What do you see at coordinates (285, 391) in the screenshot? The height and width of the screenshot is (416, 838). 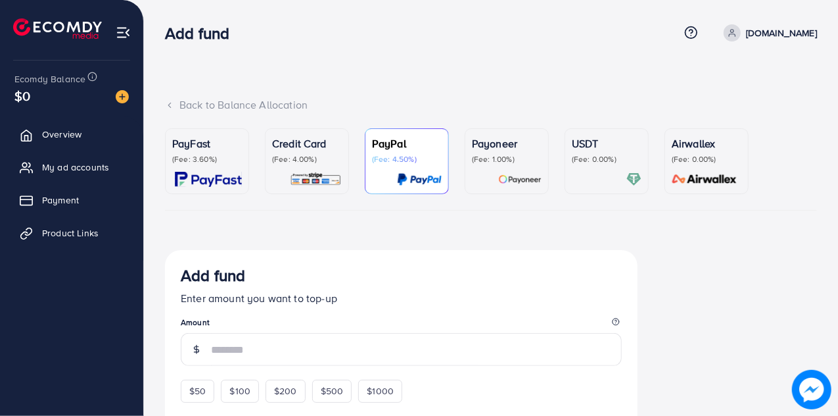 I see `span: $200` at bounding box center [285, 391].